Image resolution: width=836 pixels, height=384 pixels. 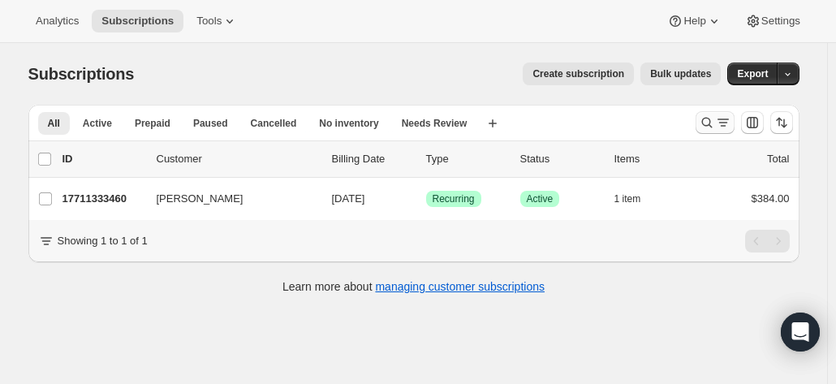 What do you see at coordinates (57, 21) in the screenshot?
I see `span: Analytics` at bounding box center [57, 21].